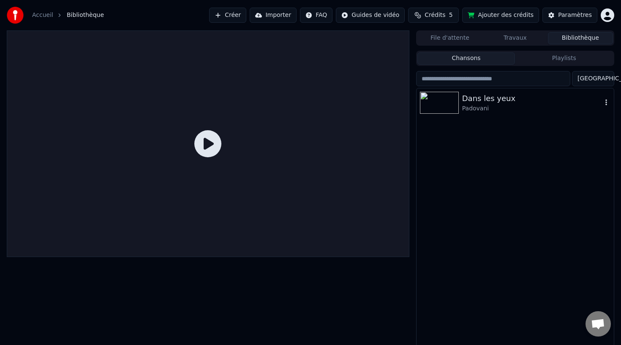  What do you see at coordinates (500, 15) in the screenshot?
I see `button: Ajouter des crédits` at bounding box center [500, 15].